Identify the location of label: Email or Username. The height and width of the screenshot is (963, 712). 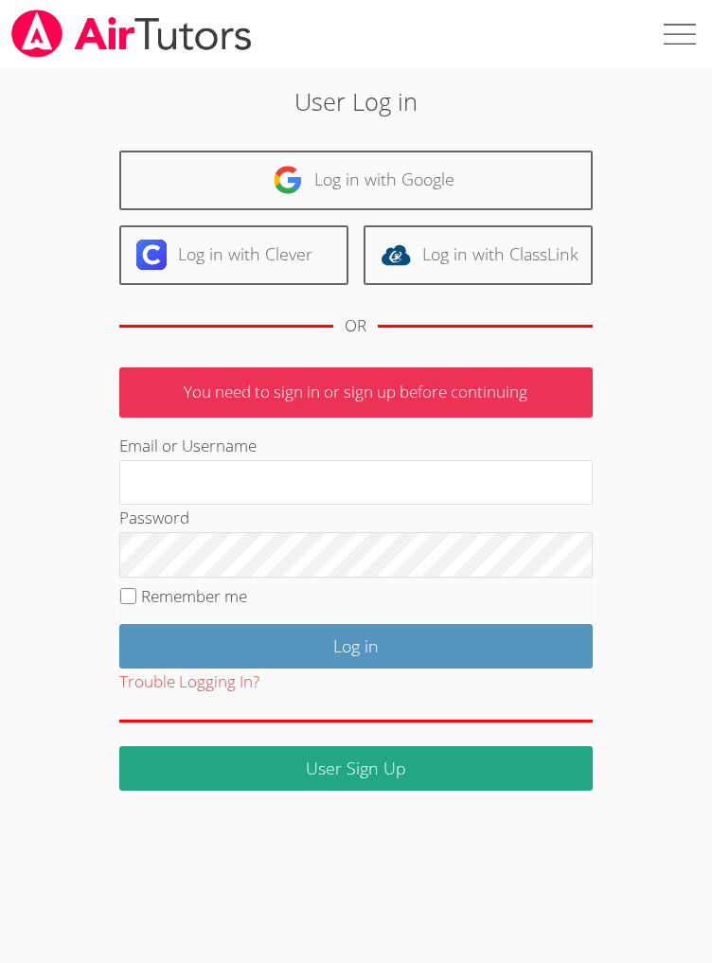
(188, 445).